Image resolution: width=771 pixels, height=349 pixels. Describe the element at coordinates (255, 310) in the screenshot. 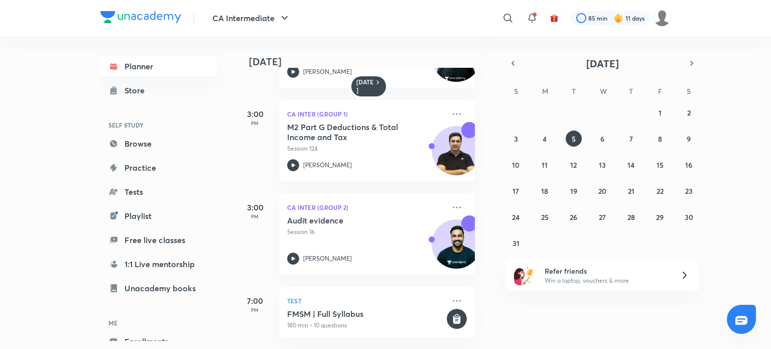

I see `p: PM` at that location.